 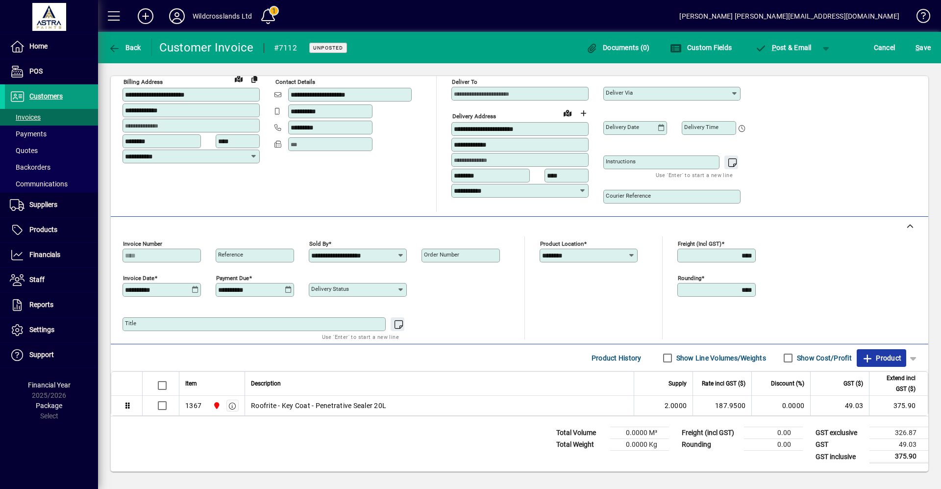 I want to click on span: Staff, so click(x=37, y=280).